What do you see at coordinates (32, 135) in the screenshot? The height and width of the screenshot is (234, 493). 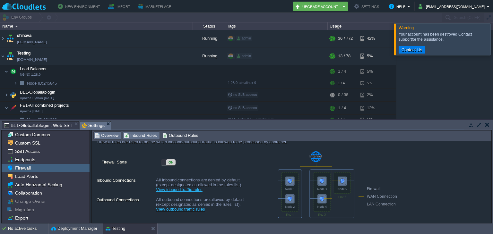 I see `a: Custom Domains` at bounding box center [32, 135].